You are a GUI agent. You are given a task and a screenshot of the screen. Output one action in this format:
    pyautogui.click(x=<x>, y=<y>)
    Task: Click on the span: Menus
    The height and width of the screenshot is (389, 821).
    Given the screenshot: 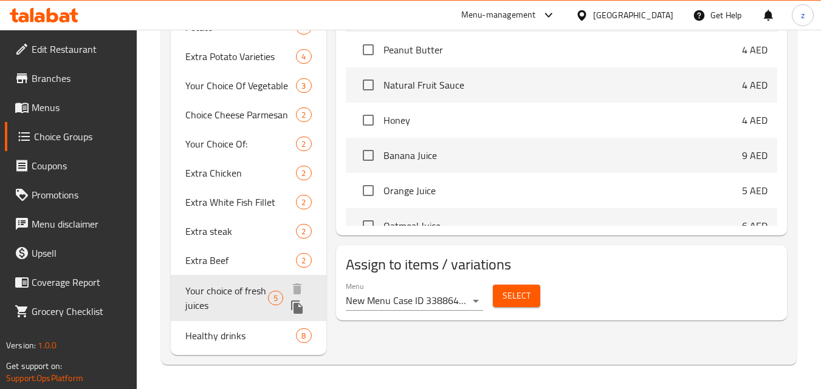 What is the action you would take?
    pyautogui.click(x=80, y=108)
    